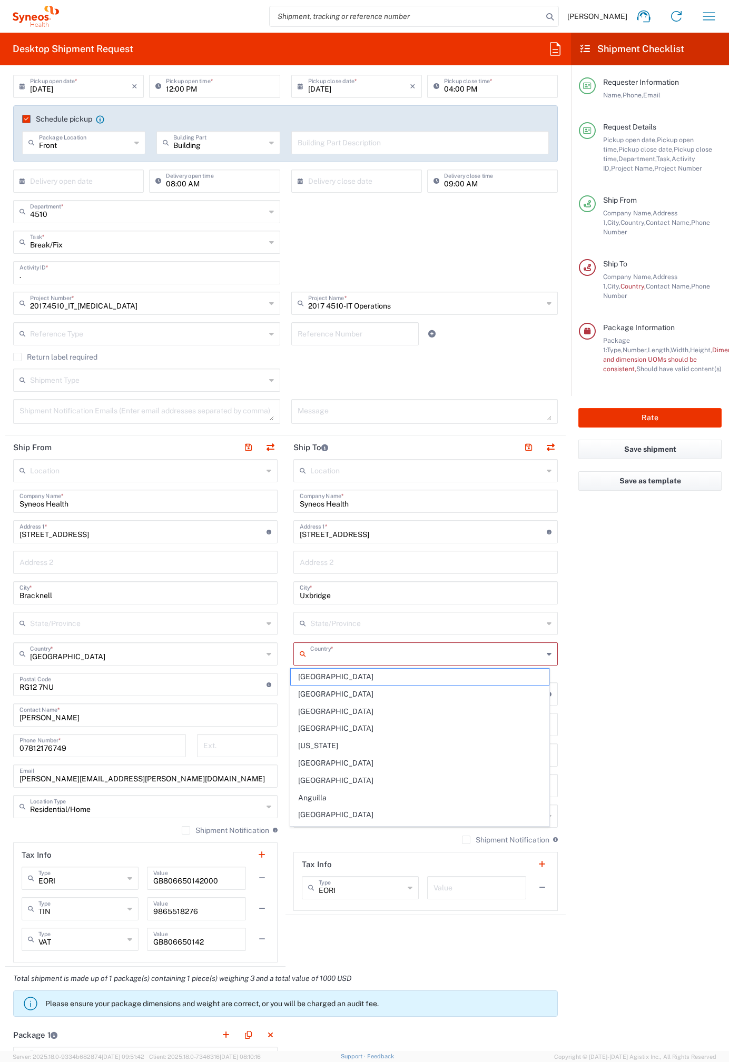 This screenshot has height=1062, width=729. I want to click on h2: Shipment Checklist, so click(632, 49).